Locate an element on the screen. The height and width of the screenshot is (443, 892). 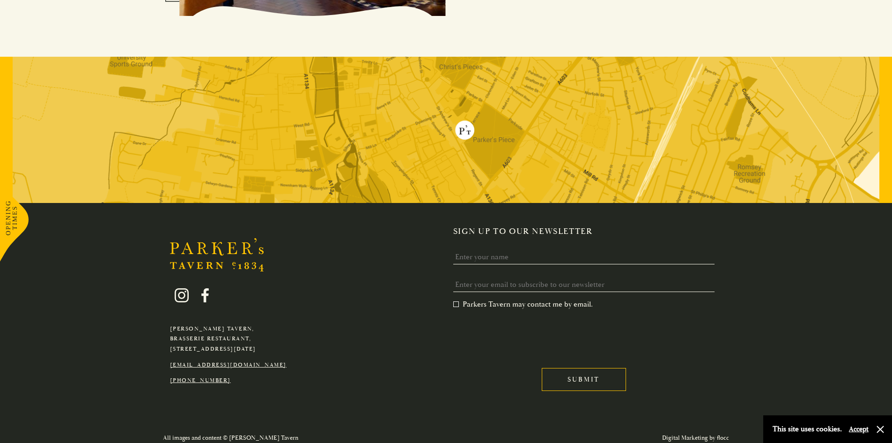
label: Parkers Tavern may contact me by email. is located at coordinates (523, 304).